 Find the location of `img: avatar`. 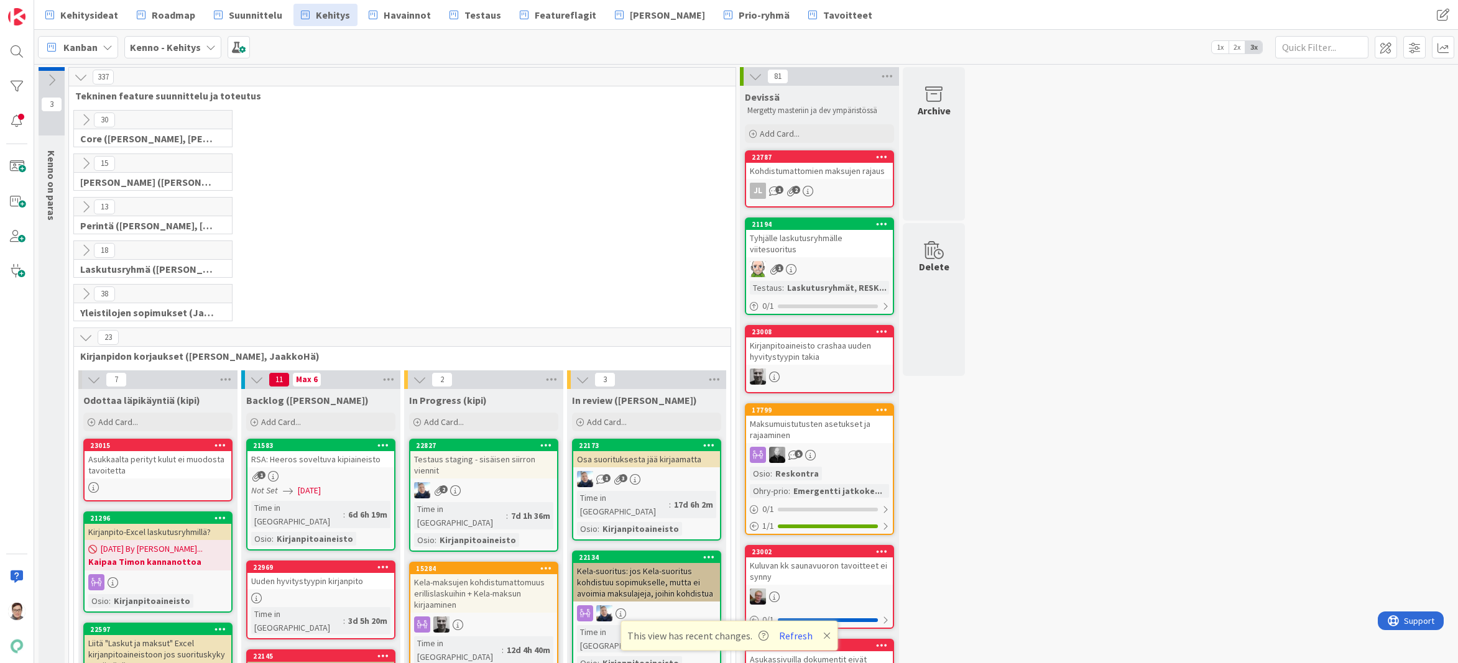

img: avatar is located at coordinates (17, 646).